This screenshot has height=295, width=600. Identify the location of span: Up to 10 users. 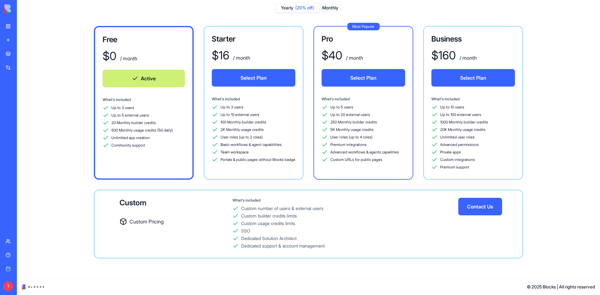
(452, 107).